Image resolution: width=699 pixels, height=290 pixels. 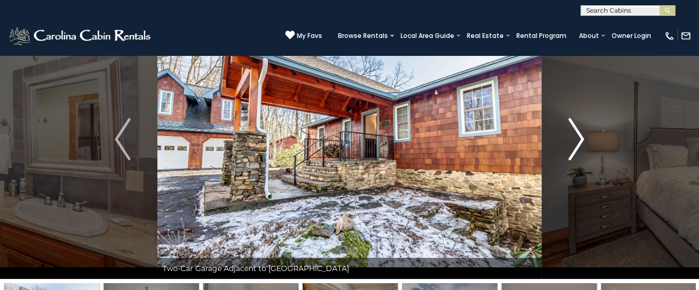 I want to click on a: Browse Rentals, so click(x=363, y=36).